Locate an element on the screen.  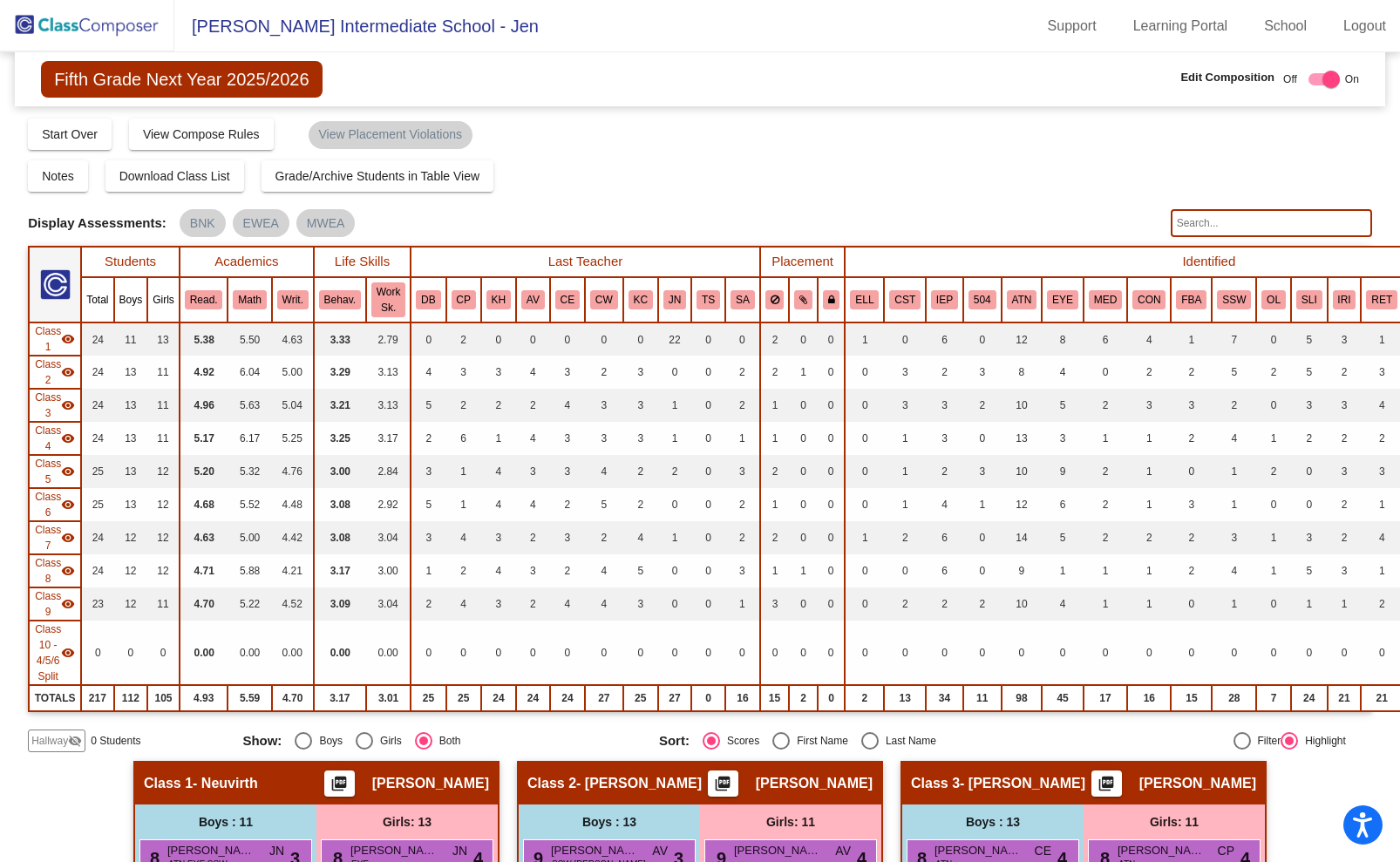
td: 5.32 is located at coordinates (250, 472).